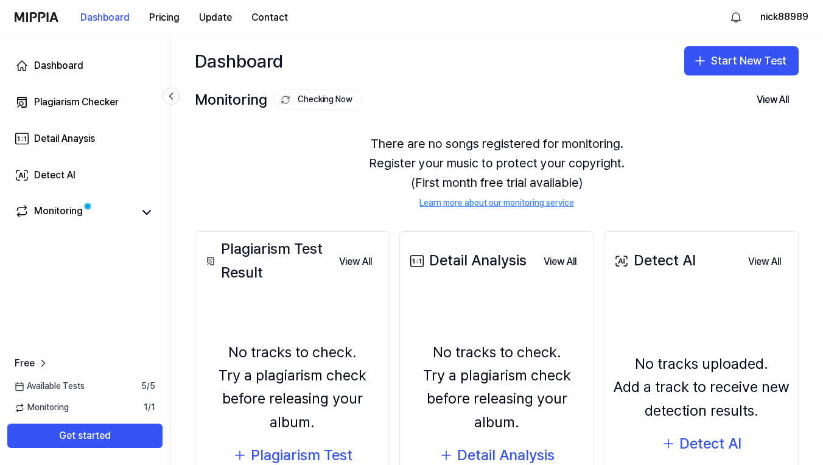  What do you see at coordinates (216, 18) in the screenshot?
I see `button: Update` at bounding box center [216, 18].